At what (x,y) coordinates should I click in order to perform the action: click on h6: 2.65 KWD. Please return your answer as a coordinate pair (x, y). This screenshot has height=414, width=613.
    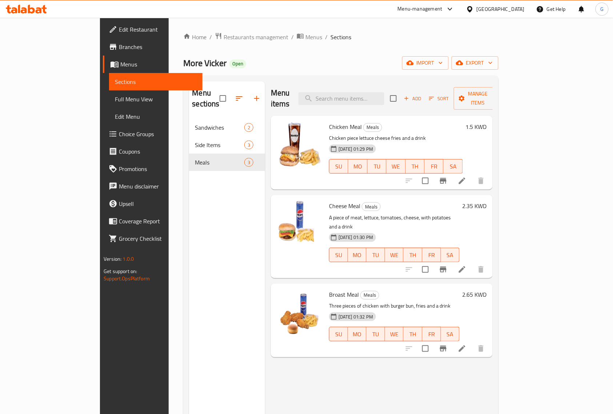
    Looking at the image, I should click on (474, 295).